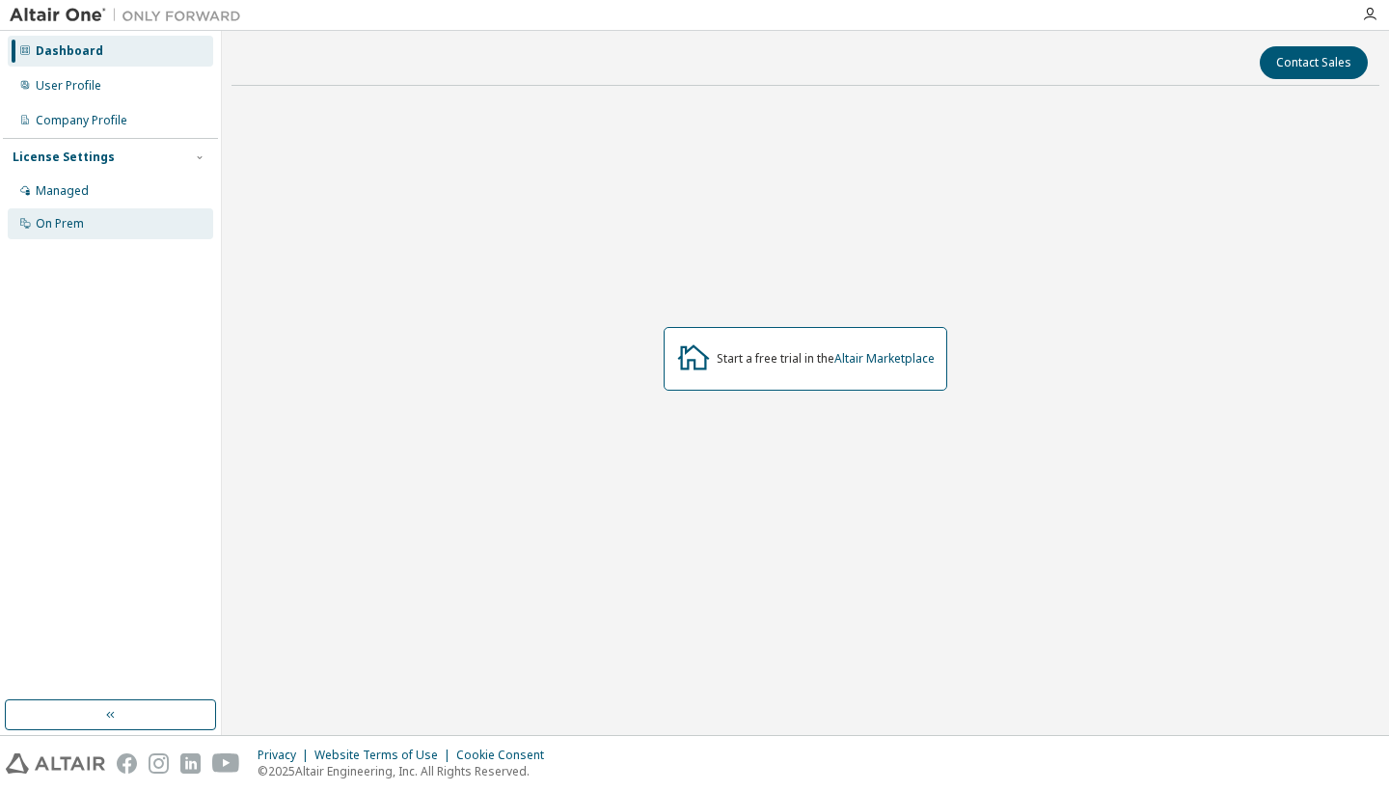 The height and width of the screenshot is (791, 1389). Describe the element at coordinates (190, 763) in the screenshot. I see `img: linkedin.svg` at that location.